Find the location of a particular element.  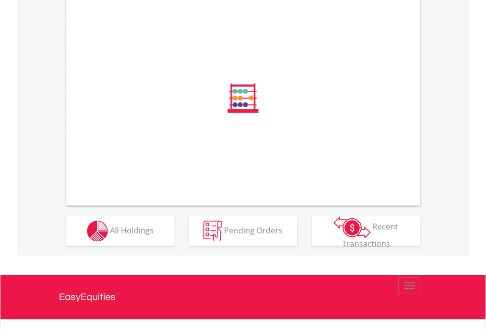

button: All Holdings is located at coordinates (120, 231).